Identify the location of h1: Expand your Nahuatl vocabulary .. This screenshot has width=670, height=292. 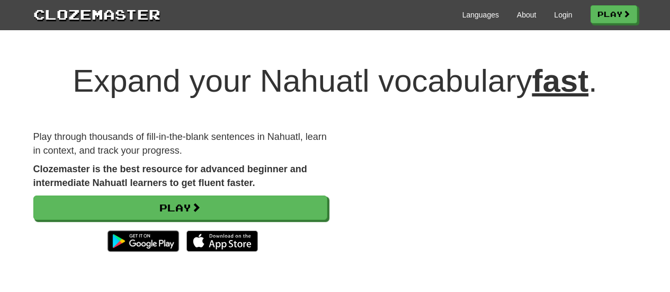
(335, 81).